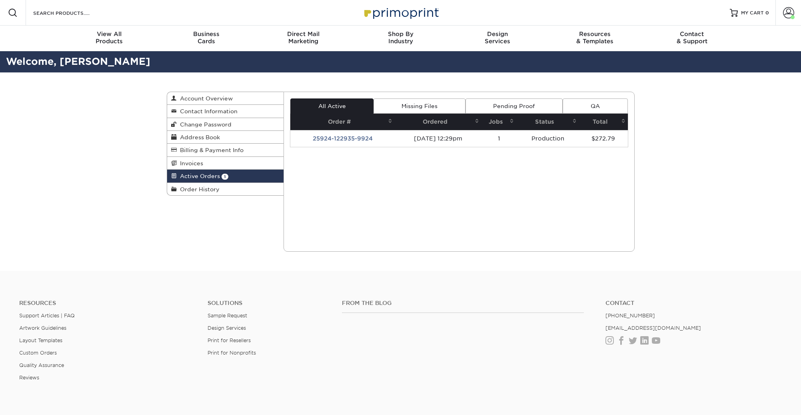 The image size is (801, 415). What do you see at coordinates (497, 38) in the screenshot?
I see `div: Services` at bounding box center [497, 38].